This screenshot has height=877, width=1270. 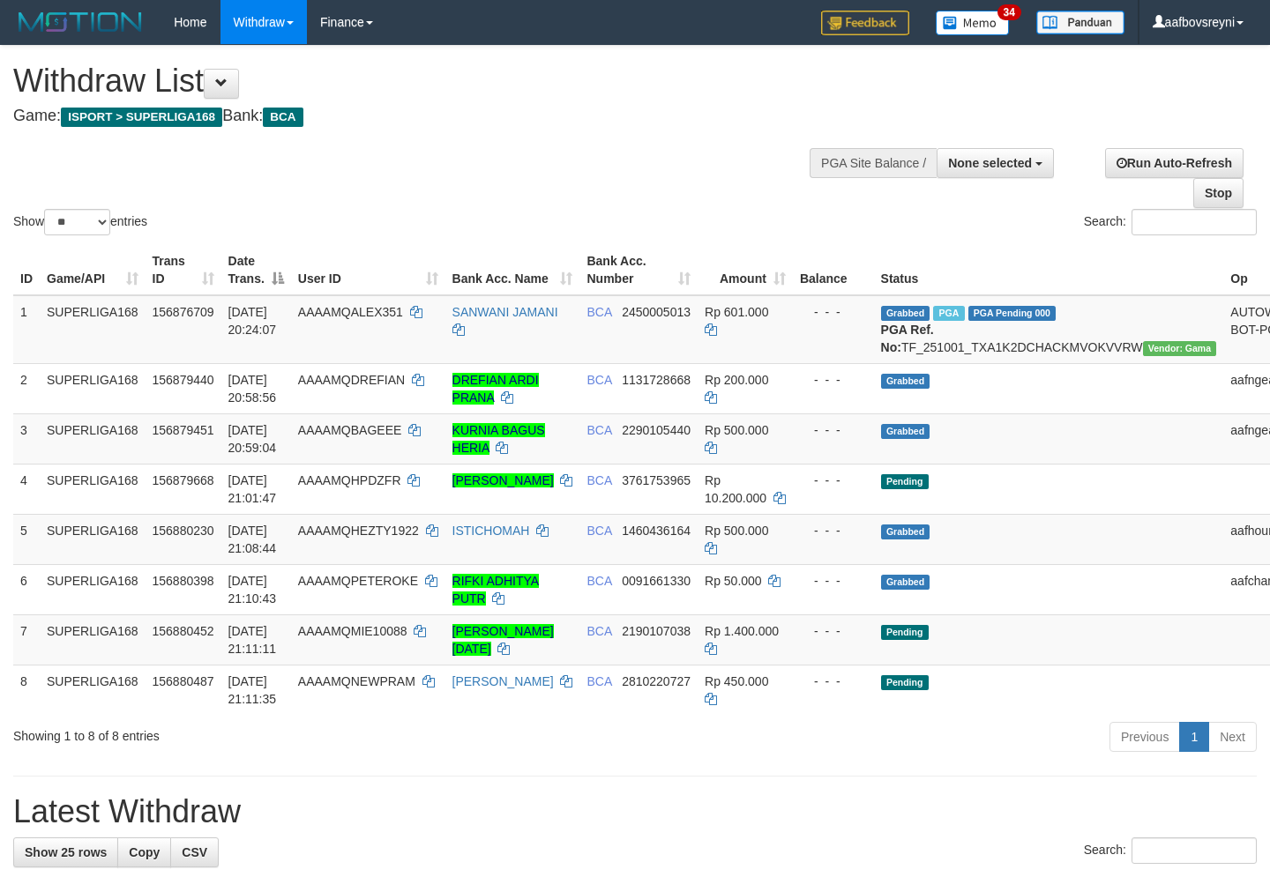 I want to click on td: 3, so click(x=26, y=438).